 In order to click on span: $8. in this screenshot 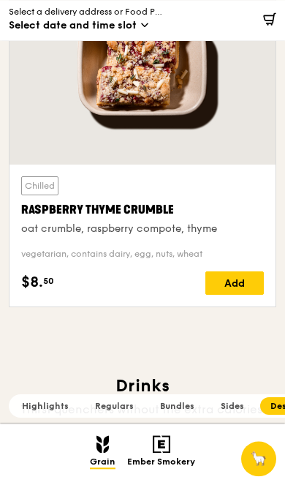, I will do `click(32, 282)`.